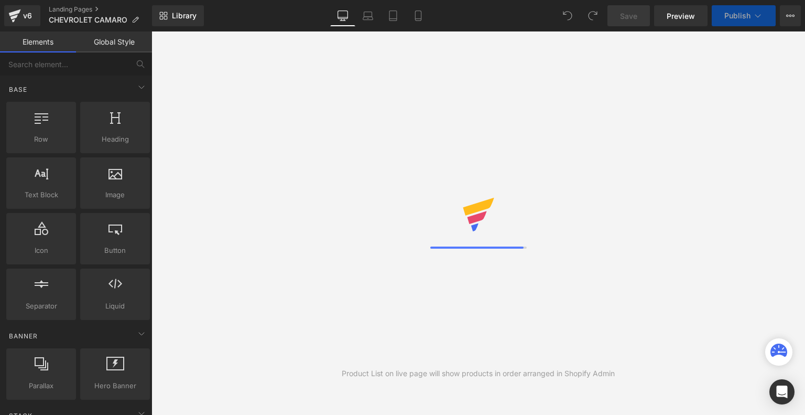 Image resolution: width=805 pixels, height=415 pixels. Describe the element at coordinates (744, 16) in the screenshot. I see `button: Publish` at that location.